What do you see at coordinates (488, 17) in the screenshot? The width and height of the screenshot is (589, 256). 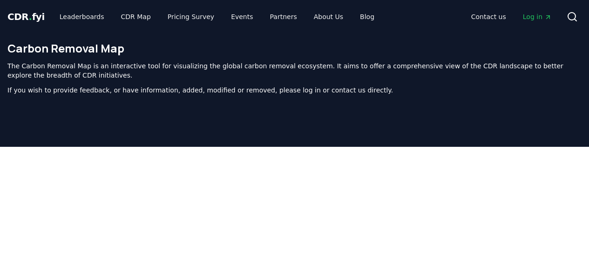 I see `a: Contact us` at bounding box center [488, 17].